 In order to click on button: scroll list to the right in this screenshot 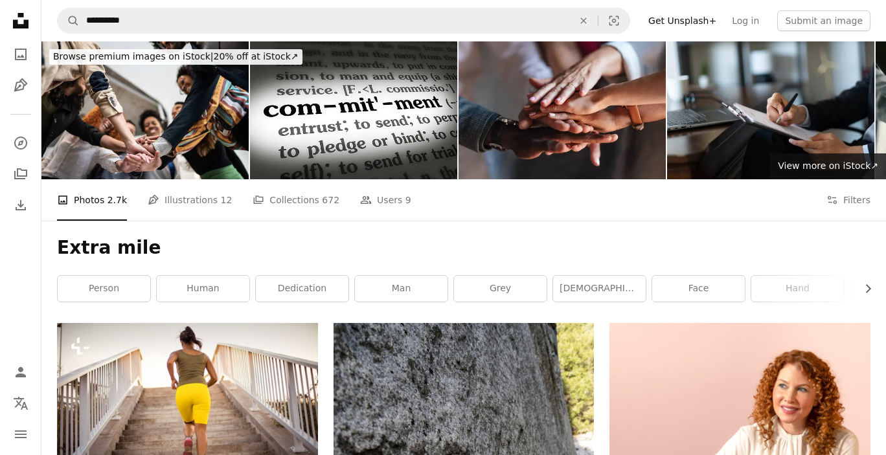, I will do `click(864, 289)`.